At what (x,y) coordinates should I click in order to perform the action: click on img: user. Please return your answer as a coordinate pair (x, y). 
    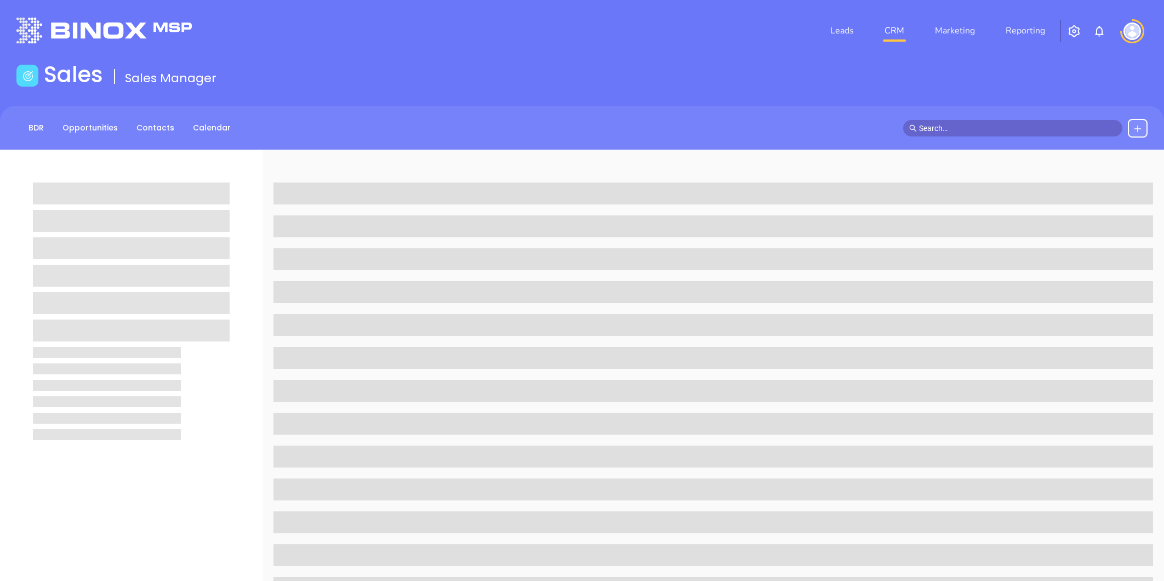
    Looking at the image, I should click on (1132, 31).